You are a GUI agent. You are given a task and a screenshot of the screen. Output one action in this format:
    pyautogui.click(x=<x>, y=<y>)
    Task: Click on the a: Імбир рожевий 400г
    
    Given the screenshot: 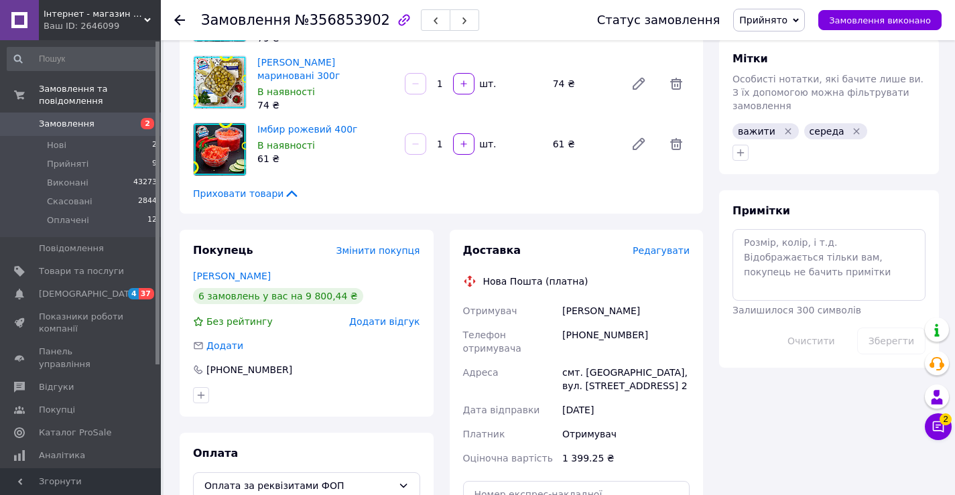 What is the action you would take?
    pyautogui.click(x=307, y=129)
    